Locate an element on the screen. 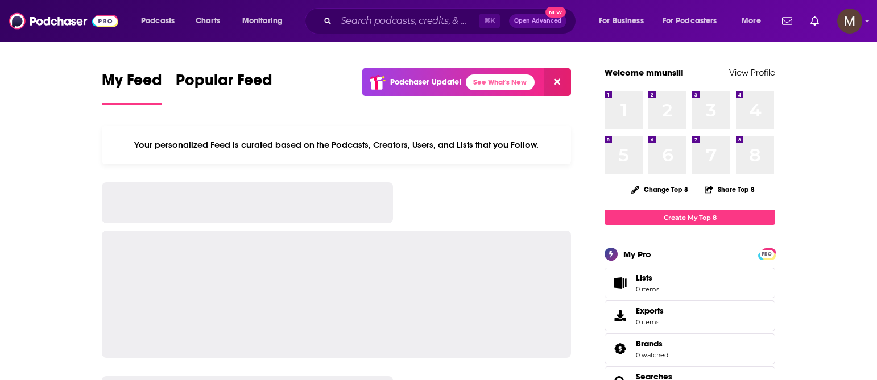 This screenshot has width=877, height=380. span: For Business is located at coordinates (621, 21).